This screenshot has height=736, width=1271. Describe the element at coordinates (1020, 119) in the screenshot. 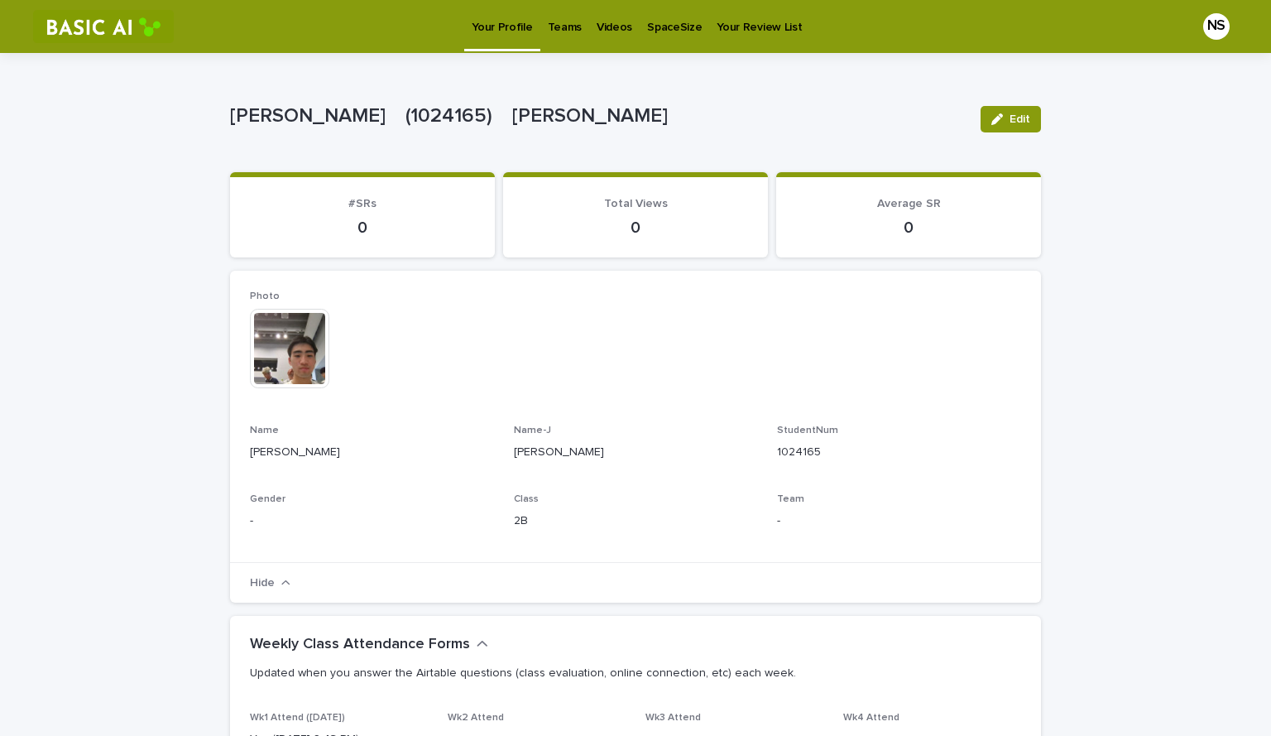

I see `span: Edit` at that location.